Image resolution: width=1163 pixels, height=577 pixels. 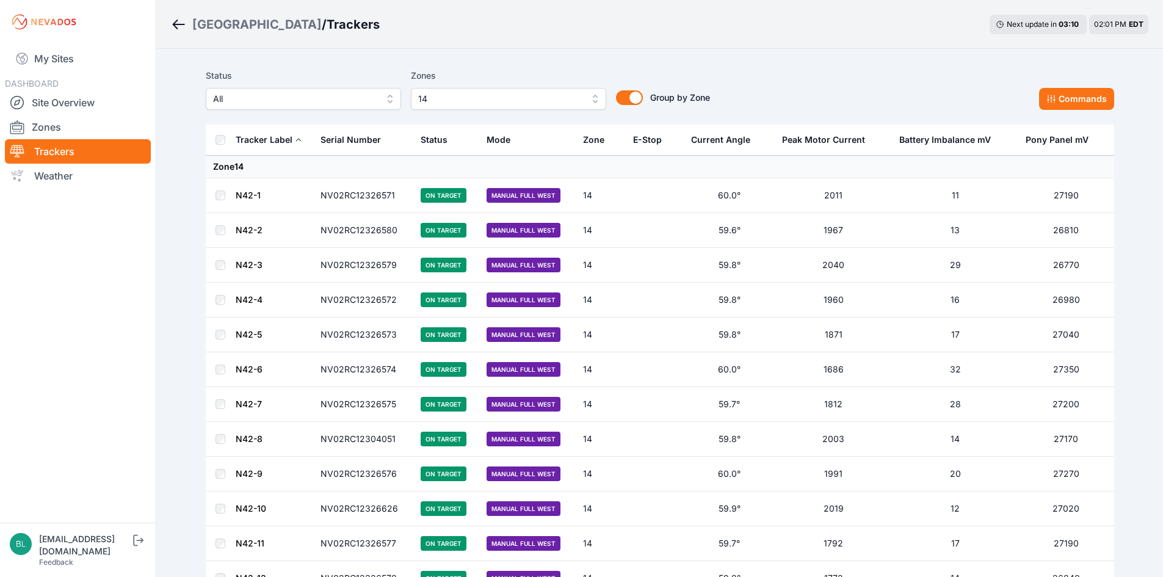 What do you see at coordinates (950, 140) in the screenshot?
I see `button: Battery Imbalance mV` at bounding box center [950, 140].